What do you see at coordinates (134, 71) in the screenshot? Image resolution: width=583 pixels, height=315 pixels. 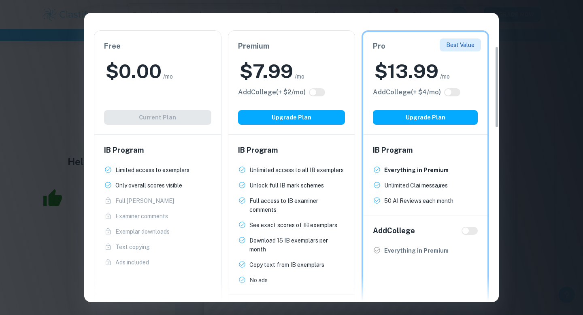 I see `h2: $ 0.00` at bounding box center [134, 71].